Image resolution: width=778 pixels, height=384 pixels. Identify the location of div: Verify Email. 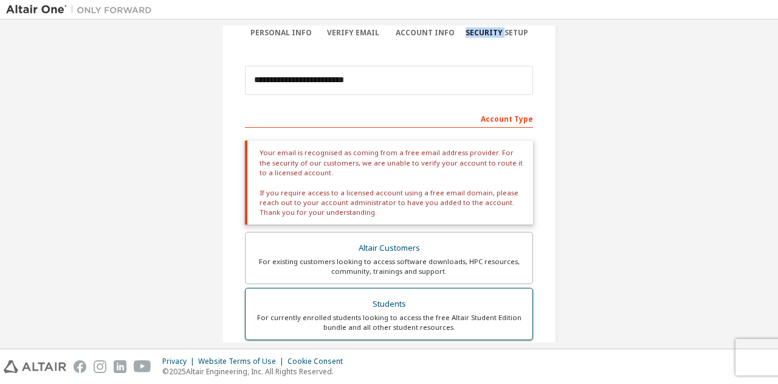
(353, 33).